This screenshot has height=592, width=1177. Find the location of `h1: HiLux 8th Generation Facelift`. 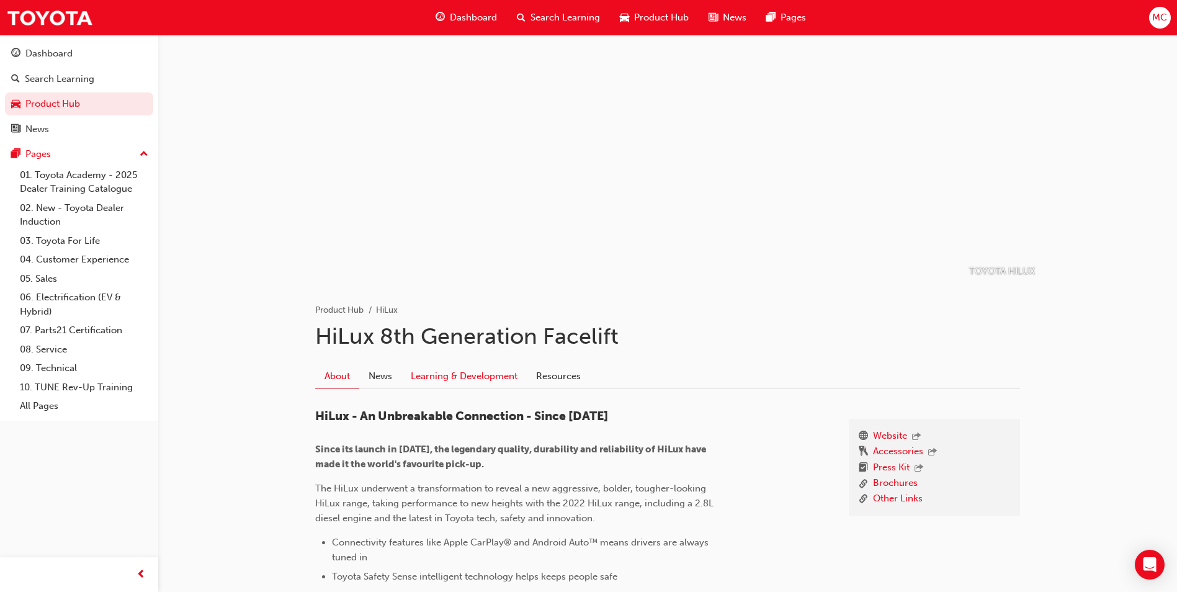

h1: HiLux 8th Generation Facelift is located at coordinates (668, 336).